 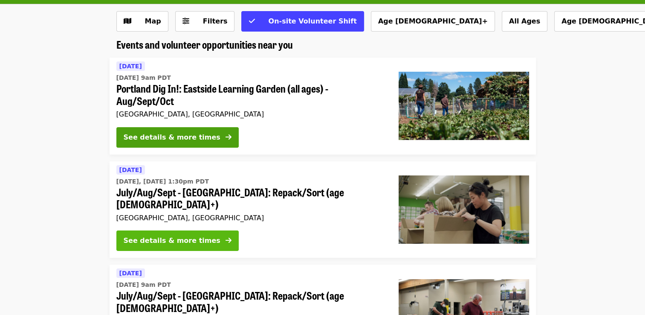 What do you see at coordinates (302, 21) in the screenshot?
I see `button: On-site Volunteer Shift` at bounding box center [302, 21].